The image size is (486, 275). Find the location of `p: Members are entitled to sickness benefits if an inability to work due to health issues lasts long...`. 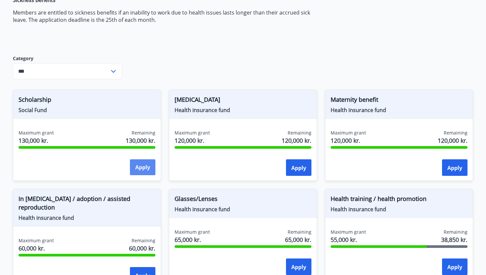

p: Members are entitled to sickness benefits if an inability to work due to health issues lasts long... is located at coordinates (169, 16).